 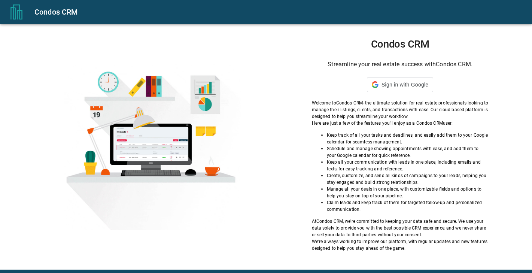 What do you see at coordinates (408, 206) in the screenshot?
I see `p: Claim leads and keep track of them for targeted follow-up and personalized communication.` at bounding box center [408, 206].